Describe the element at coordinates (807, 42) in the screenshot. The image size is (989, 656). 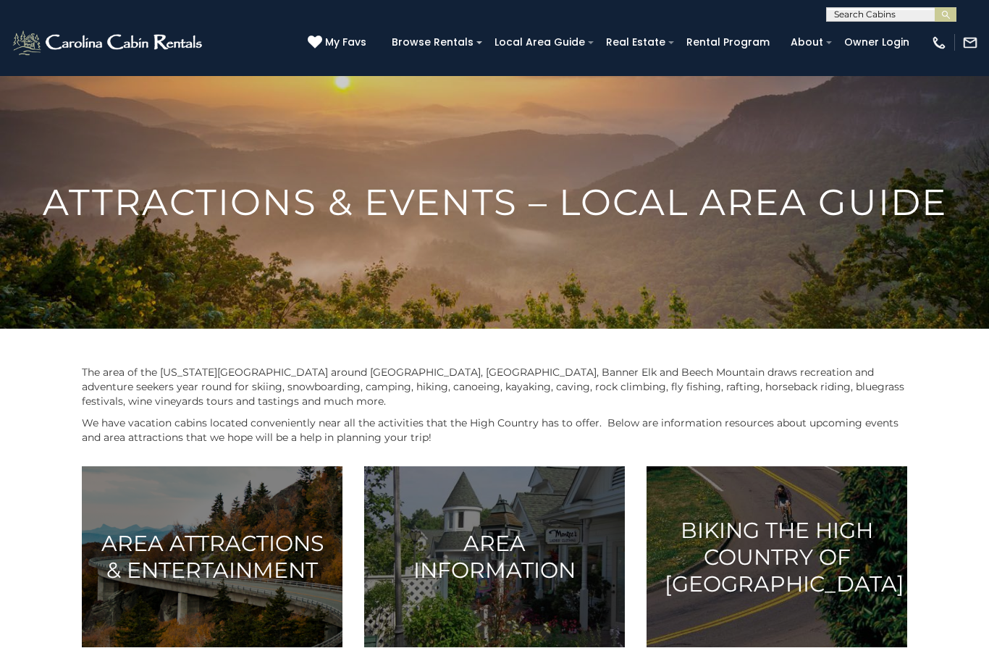
I see `a: About` at that location.